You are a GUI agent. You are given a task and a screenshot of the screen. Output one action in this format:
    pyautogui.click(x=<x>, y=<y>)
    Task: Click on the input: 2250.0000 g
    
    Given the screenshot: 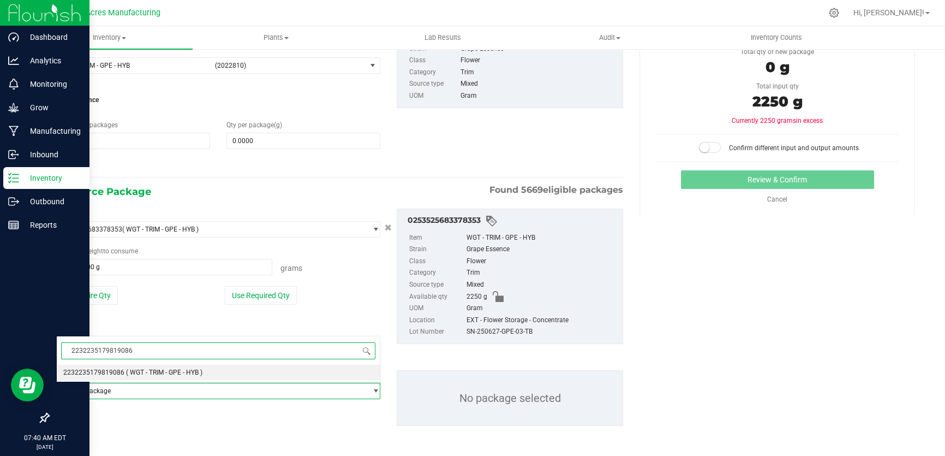 What is the action you would take?
    pyautogui.click(x=164, y=267)
    